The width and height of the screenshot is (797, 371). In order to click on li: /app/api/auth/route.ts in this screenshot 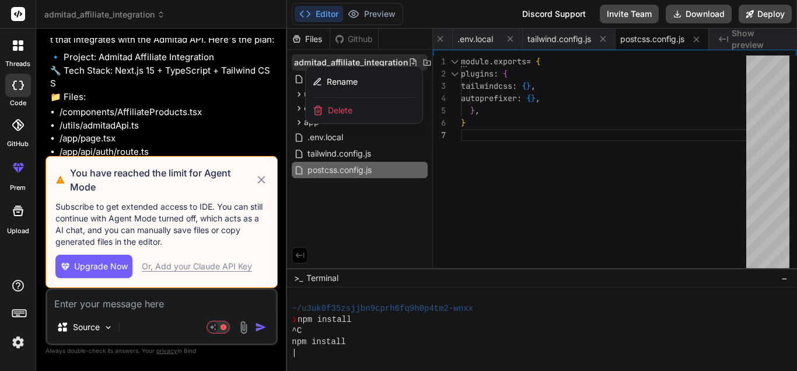, I will do `click(167, 152)`.